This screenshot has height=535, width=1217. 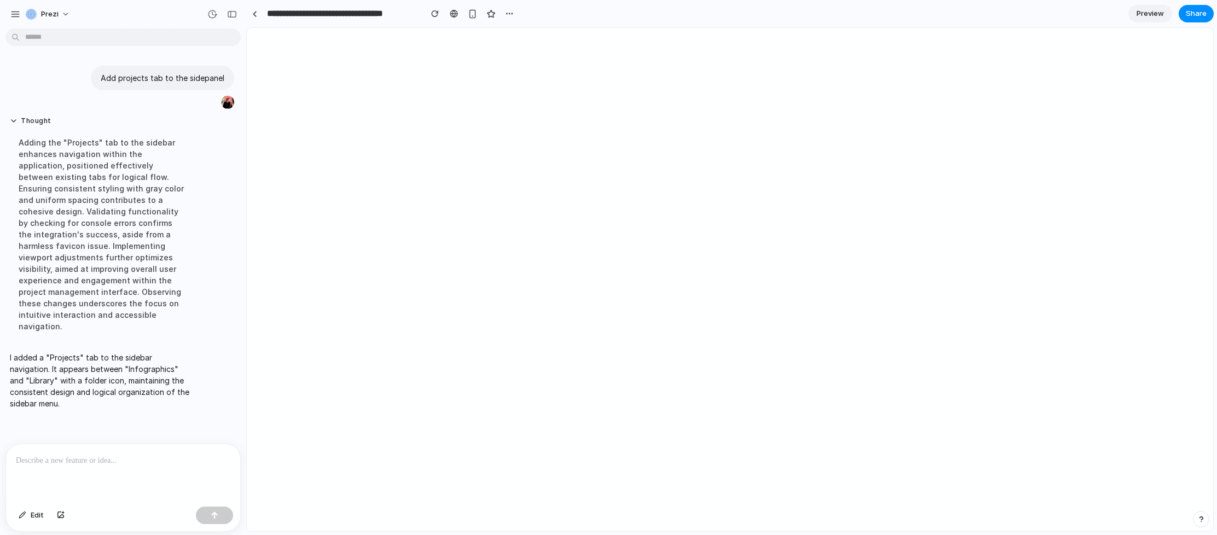 I want to click on button: Share, so click(x=1196, y=14).